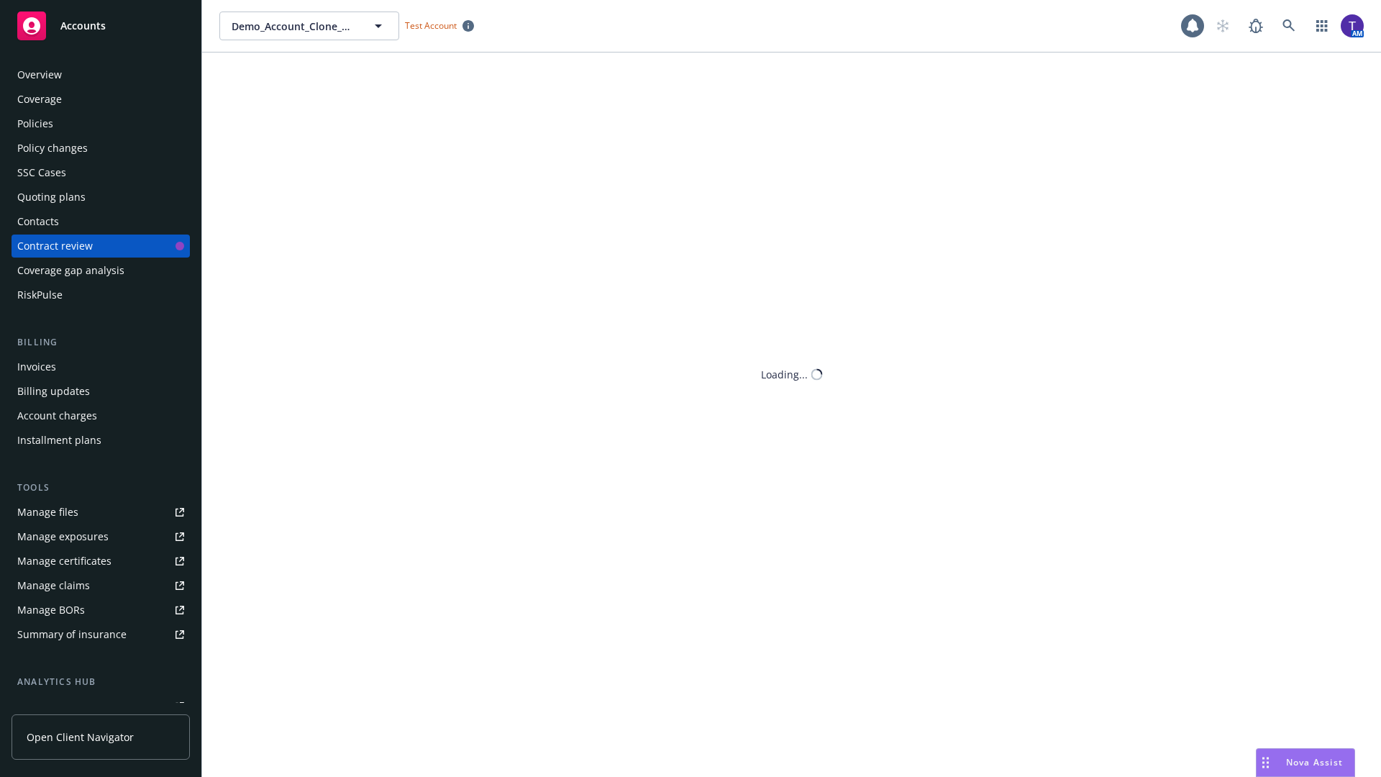  Describe the element at coordinates (72, 634) in the screenshot. I see `div: Summary of insurance` at that location.